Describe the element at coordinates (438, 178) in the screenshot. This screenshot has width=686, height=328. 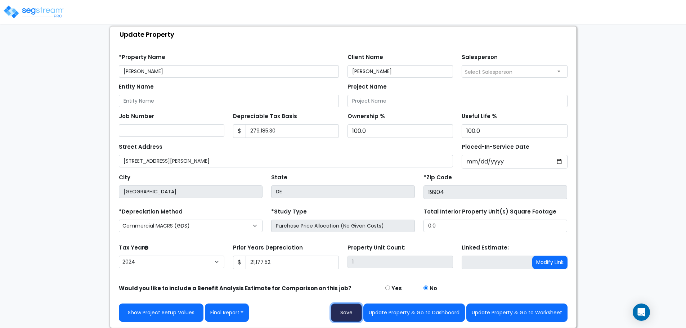
I see `label: *Zip Code` at that location.